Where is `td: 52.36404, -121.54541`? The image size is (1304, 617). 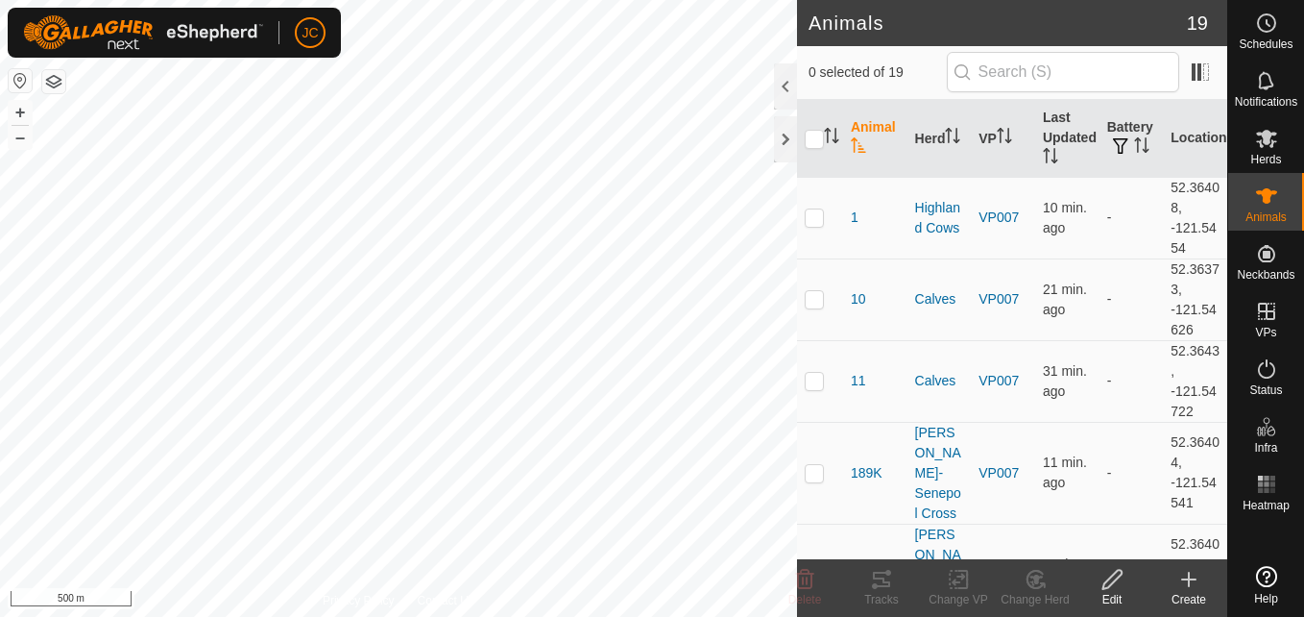 td: 52.36404, -121.54541 is located at coordinates (1195, 473).